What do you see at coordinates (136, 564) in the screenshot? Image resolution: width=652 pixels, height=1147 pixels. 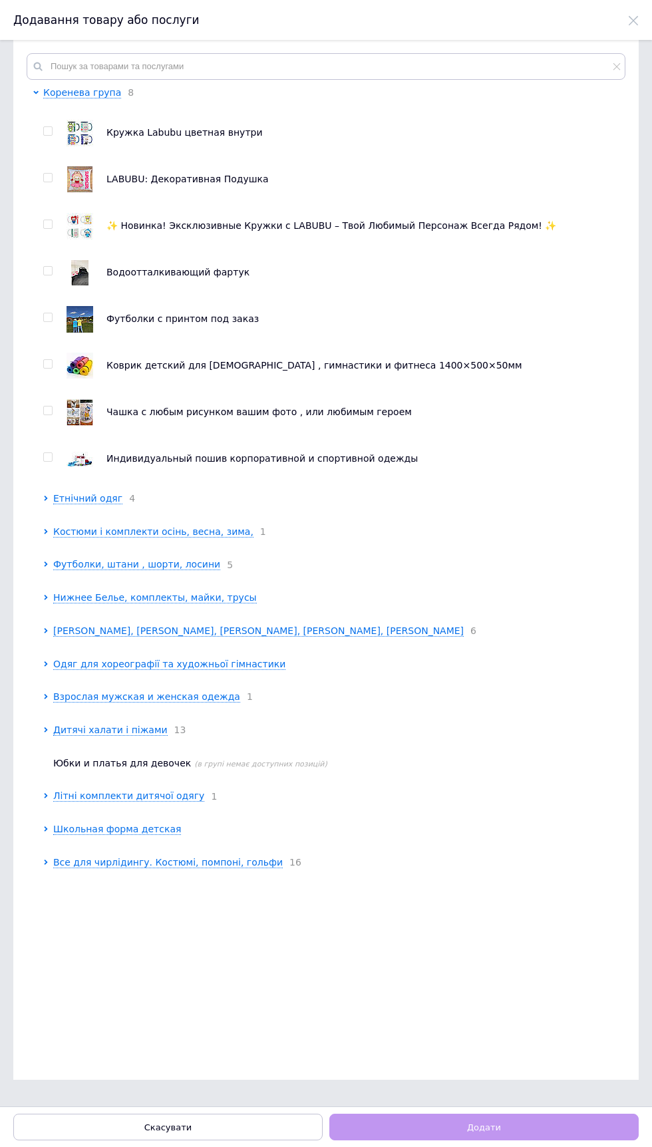 I see `span: Футболки, штани , шорти, лосини` at bounding box center [136, 564].